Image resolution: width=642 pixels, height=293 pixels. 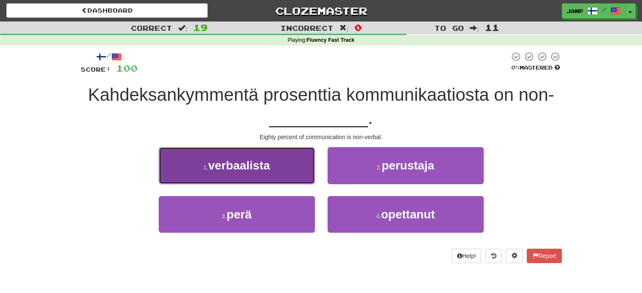 I want to click on button: Help!, so click(x=467, y=256).